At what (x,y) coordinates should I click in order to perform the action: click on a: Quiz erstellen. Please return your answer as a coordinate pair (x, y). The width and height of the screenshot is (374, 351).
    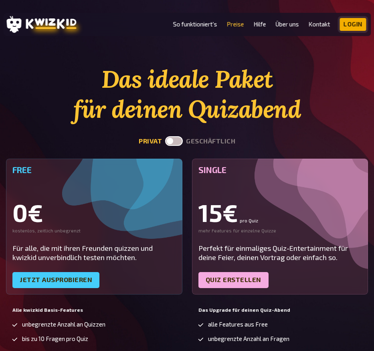
    Looking at the image, I should click on (233, 280).